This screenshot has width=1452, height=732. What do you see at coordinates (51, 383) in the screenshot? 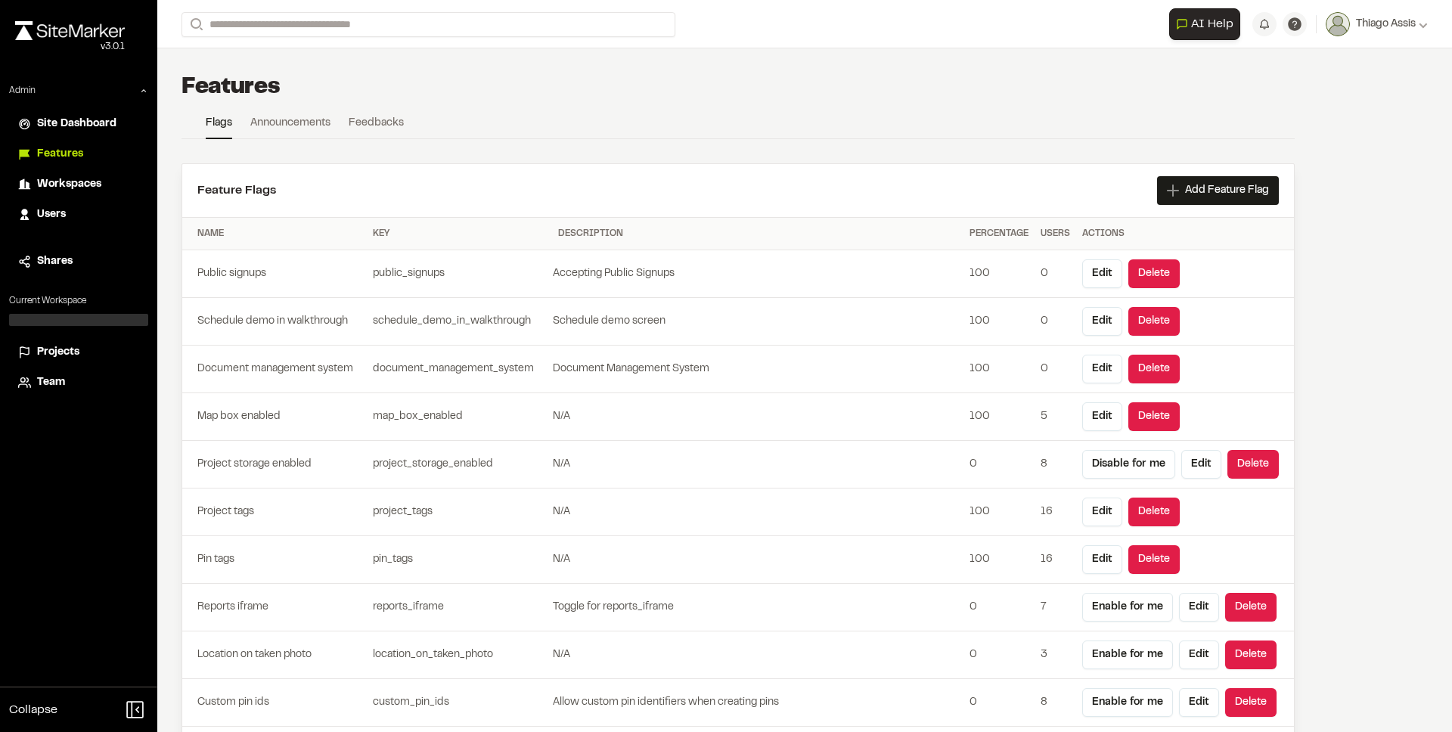
I see `span: Team` at bounding box center [51, 383].